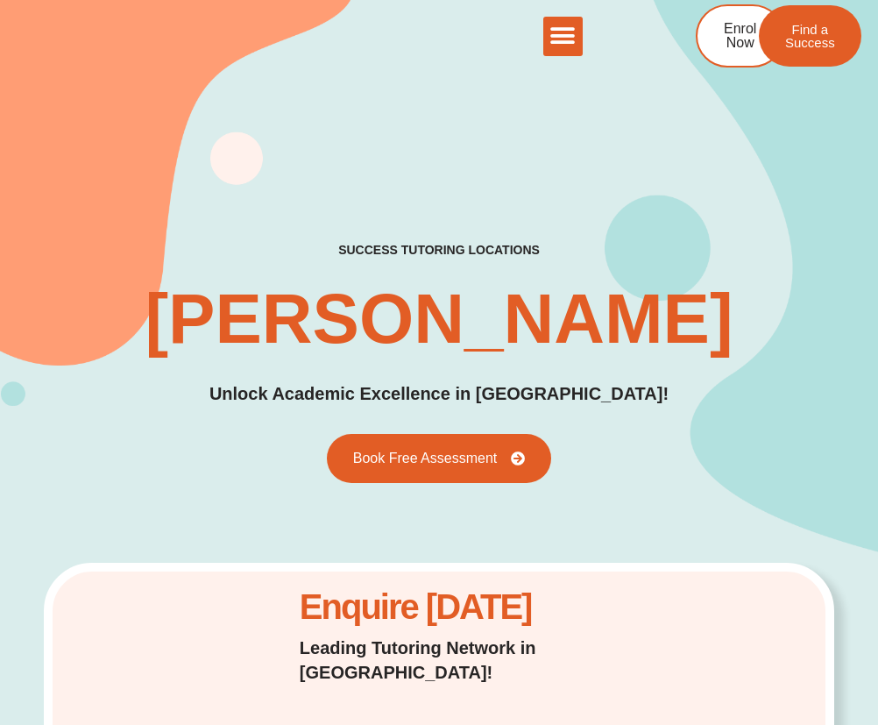  What do you see at coordinates (563, 36) in the screenshot?
I see `div: Menu Toggle` at bounding box center [563, 36].